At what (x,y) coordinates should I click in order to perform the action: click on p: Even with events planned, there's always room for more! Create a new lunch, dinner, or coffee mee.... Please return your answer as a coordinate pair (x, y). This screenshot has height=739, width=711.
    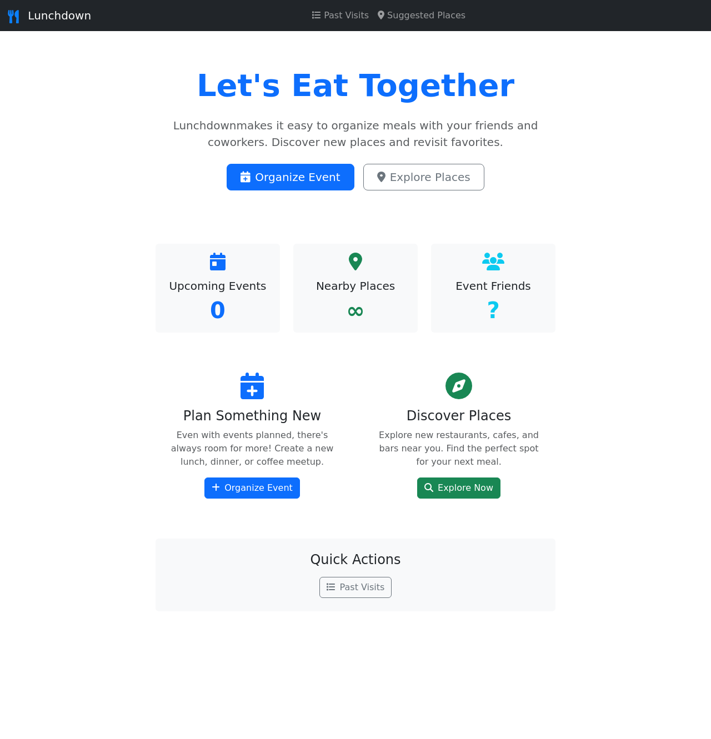
    Looking at the image, I should click on (252, 449).